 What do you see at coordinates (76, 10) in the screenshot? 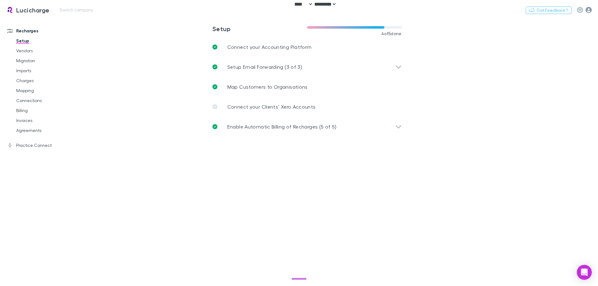
I see `button: Switch company` at bounding box center [76, 10].